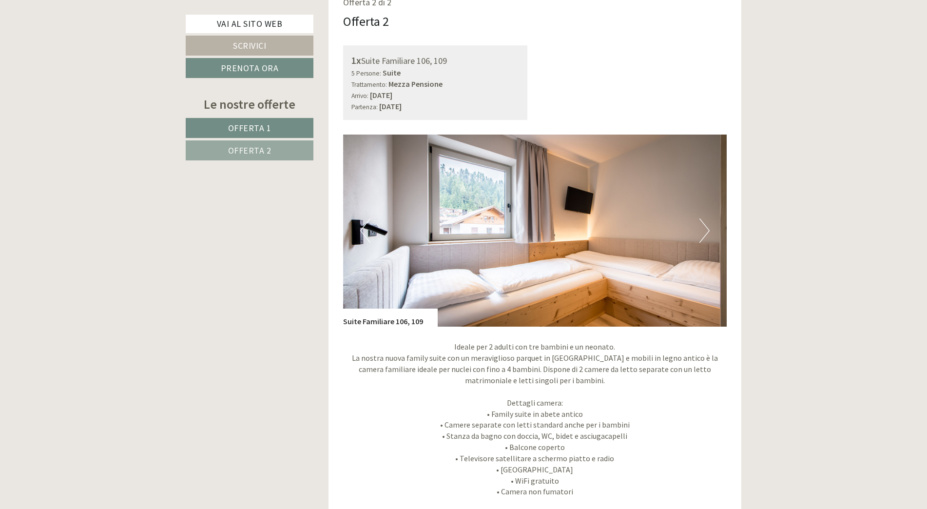 The image size is (927, 509). I want to click on img: image, so click(535, 230).